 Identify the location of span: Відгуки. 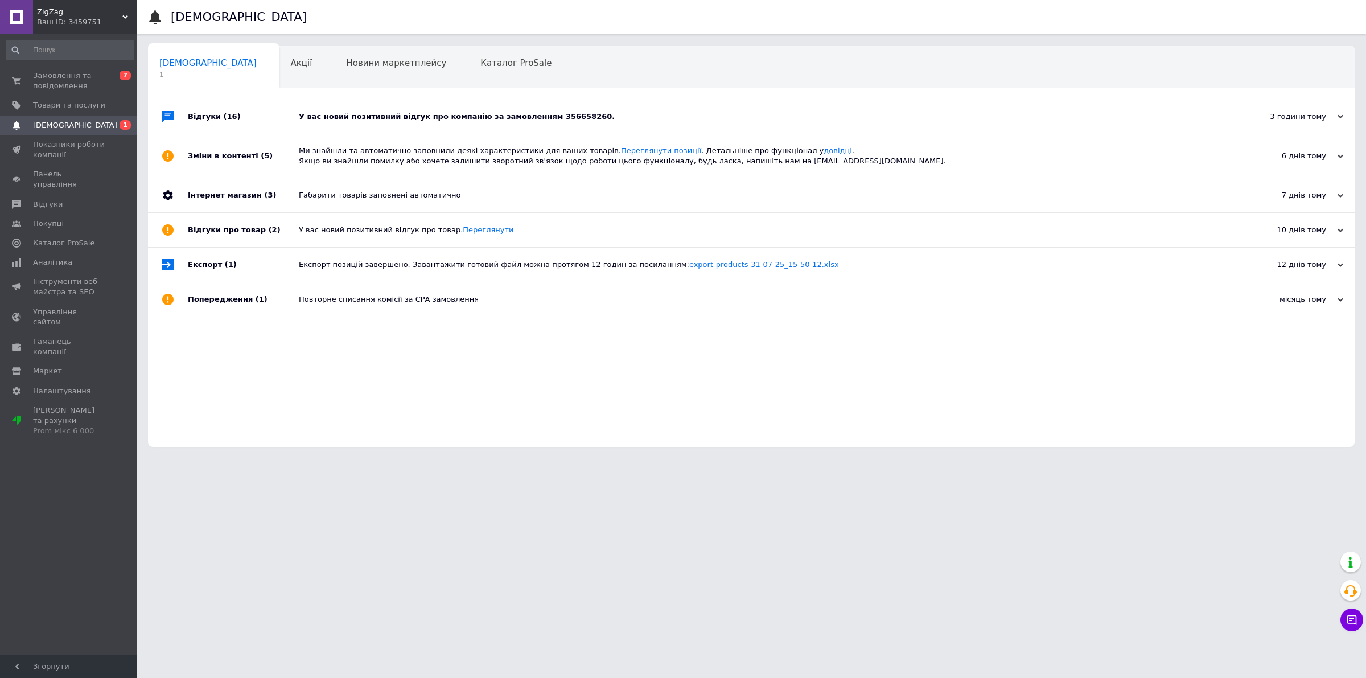
(48, 204).